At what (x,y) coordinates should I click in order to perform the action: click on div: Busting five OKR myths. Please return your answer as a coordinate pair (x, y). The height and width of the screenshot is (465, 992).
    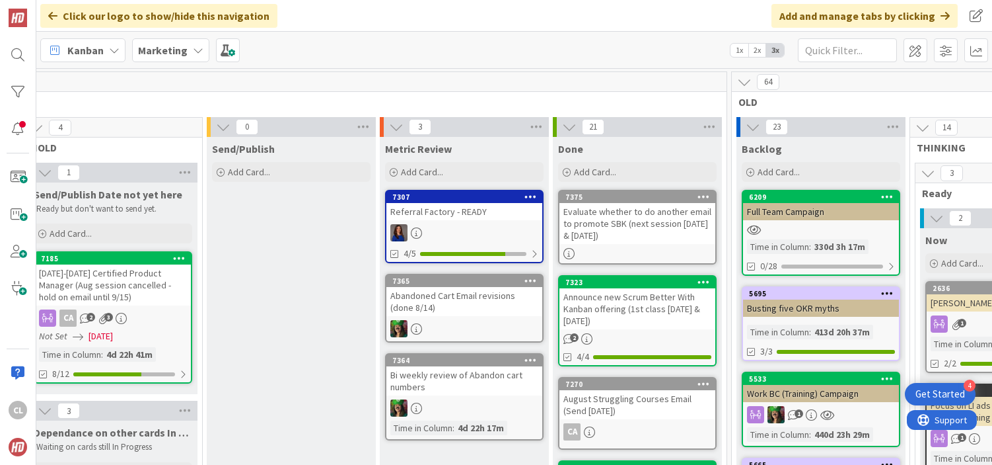
    Looking at the image, I should click on (821, 308).